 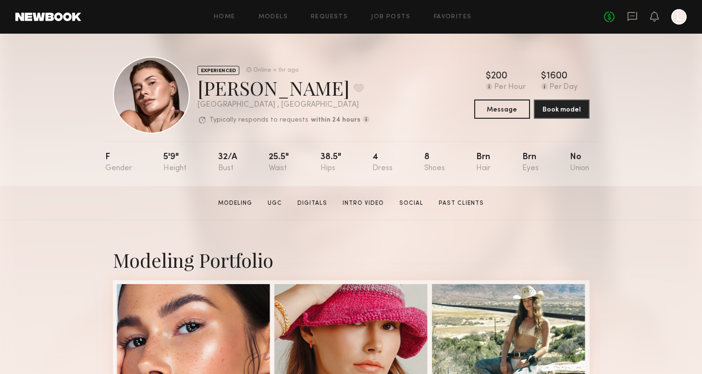 What do you see at coordinates (382, 162) in the screenshot?
I see `div: 4` at bounding box center [382, 162].